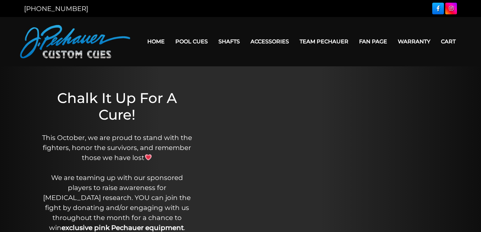  Describe the element at coordinates (156, 41) in the screenshot. I see `a: Home` at that location.